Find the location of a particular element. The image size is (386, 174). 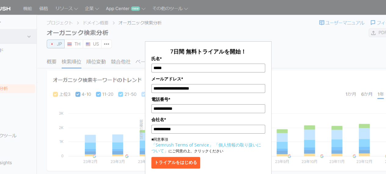

label: メールアドレス* is located at coordinates (208, 79).